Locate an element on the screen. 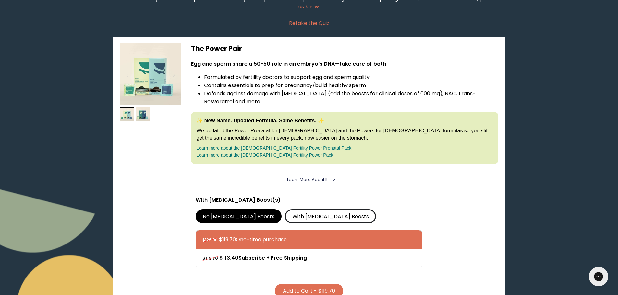 The height and width of the screenshot is (295, 618). span: Learn More About it is located at coordinates (307, 180).